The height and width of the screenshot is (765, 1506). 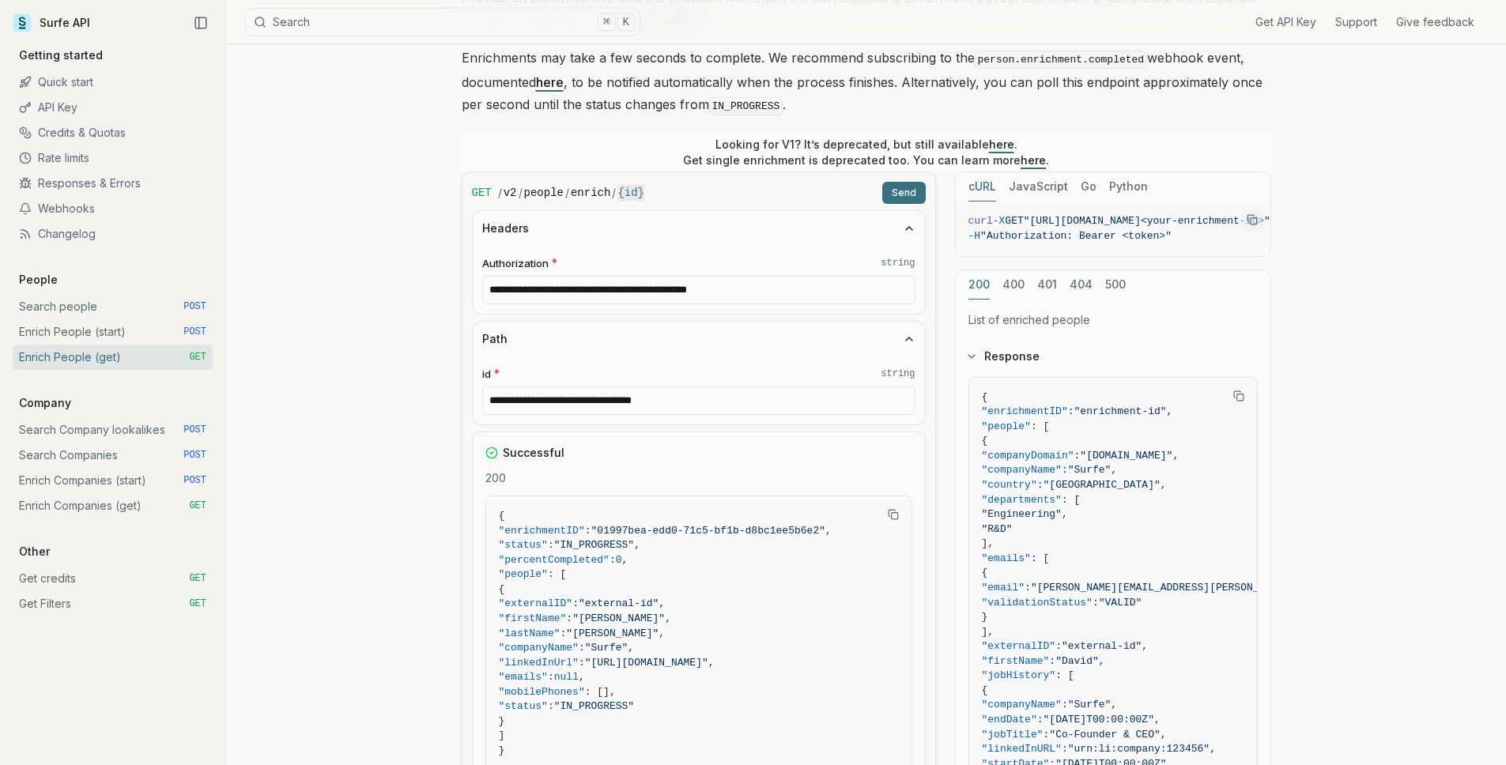 I want to click on code: v2, so click(x=510, y=193).